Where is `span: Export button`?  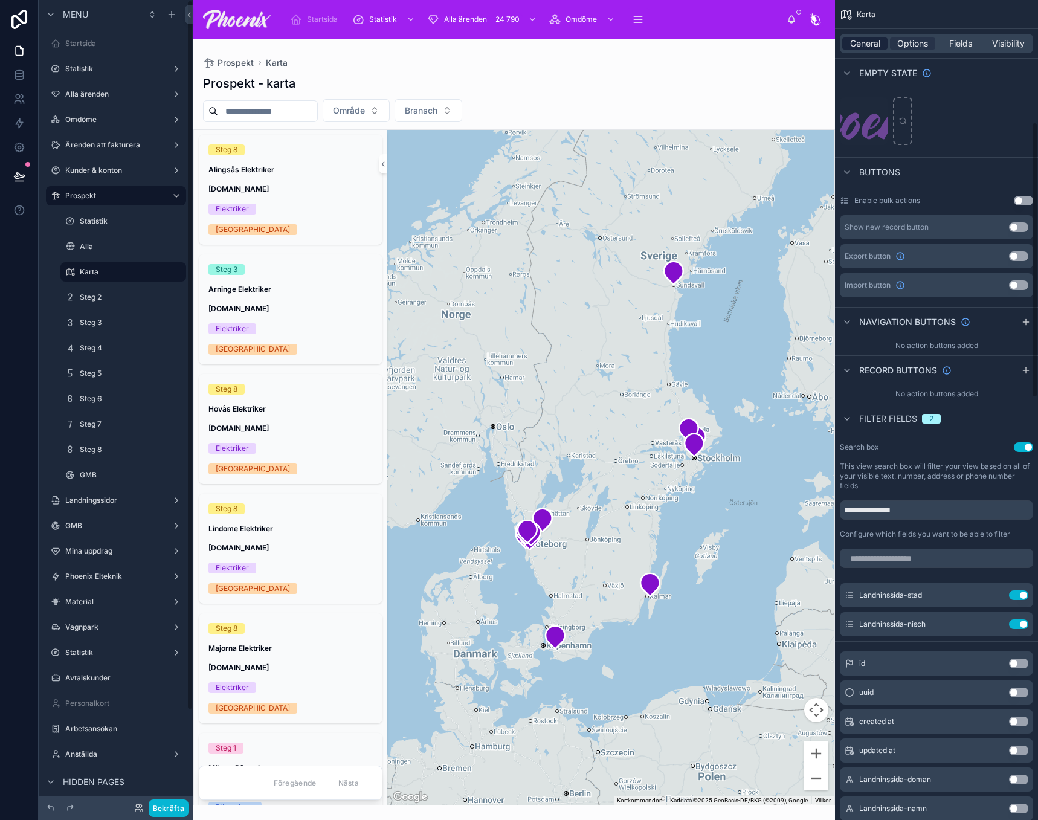
span: Export button is located at coordinates (867, 256).